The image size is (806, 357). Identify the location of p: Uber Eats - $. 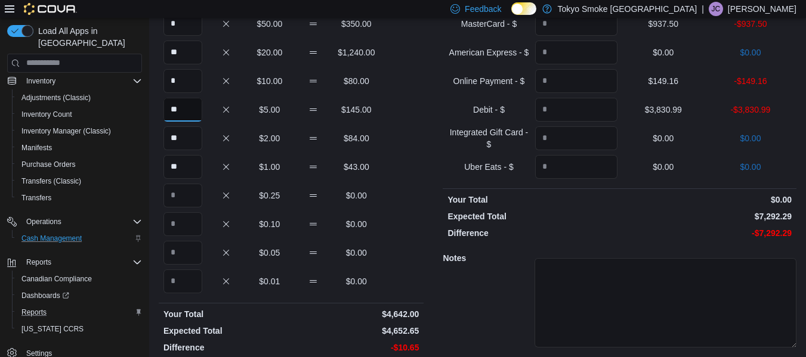
(488, 167).